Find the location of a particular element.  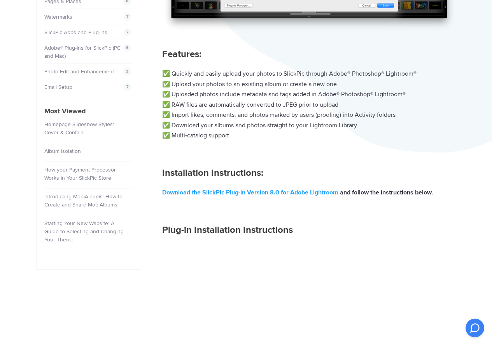

a: Introducing MobiAlbums: How to Create and Share MobiAlbums is located at coordinates (83, 201).